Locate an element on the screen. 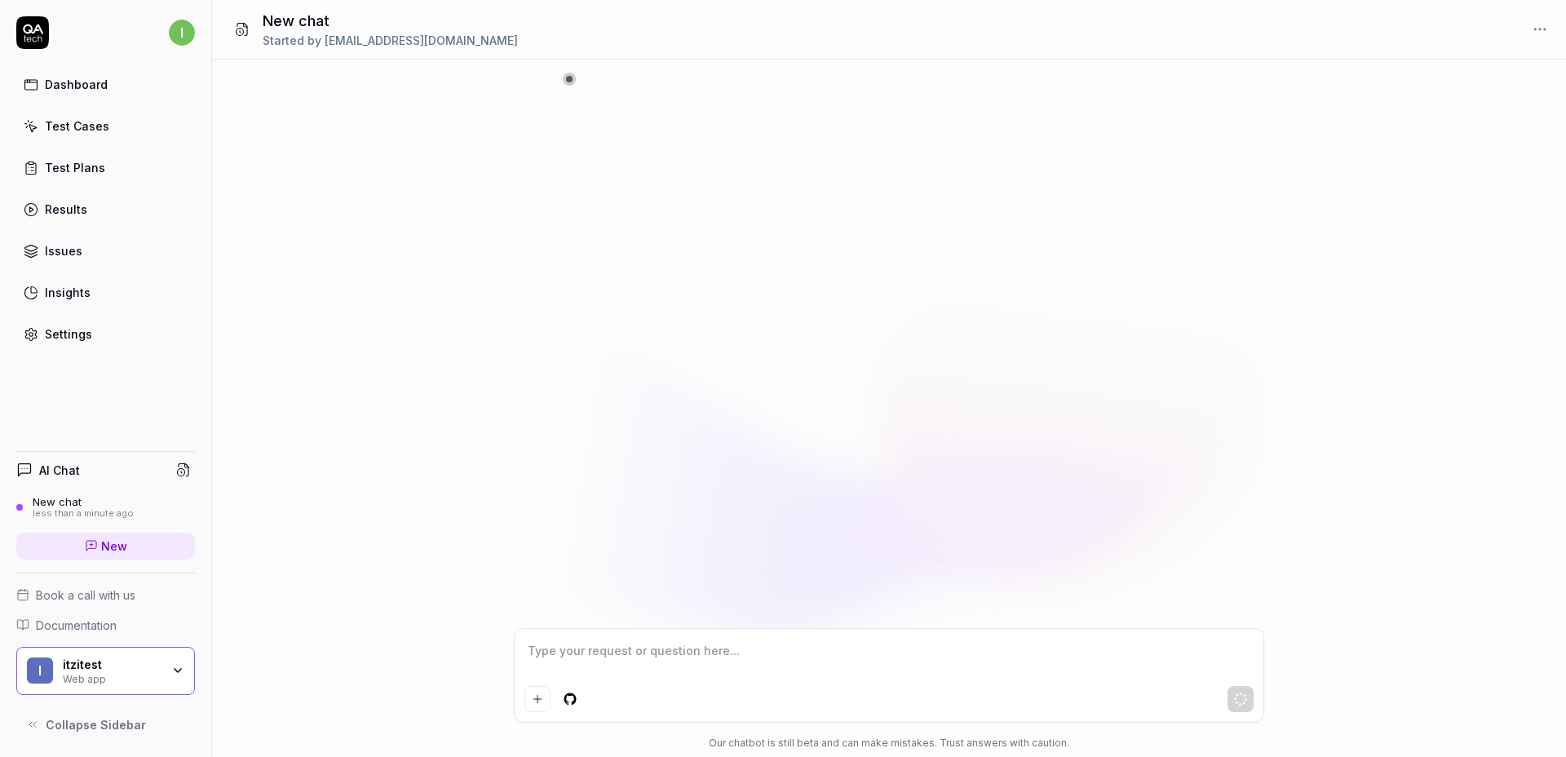 This screenshot has height=757, width=1566. div: Web app is located at coordinates (112, 678).